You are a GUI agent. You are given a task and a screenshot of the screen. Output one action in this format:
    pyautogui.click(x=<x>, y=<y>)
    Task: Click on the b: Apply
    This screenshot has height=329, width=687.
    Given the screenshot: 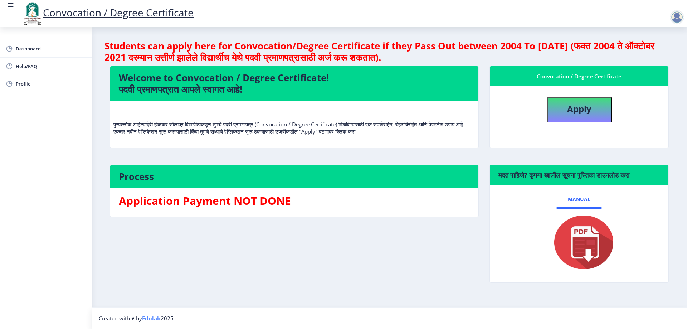 What is the action you would take?
    pyautogui.click(x=579, y=108)
    